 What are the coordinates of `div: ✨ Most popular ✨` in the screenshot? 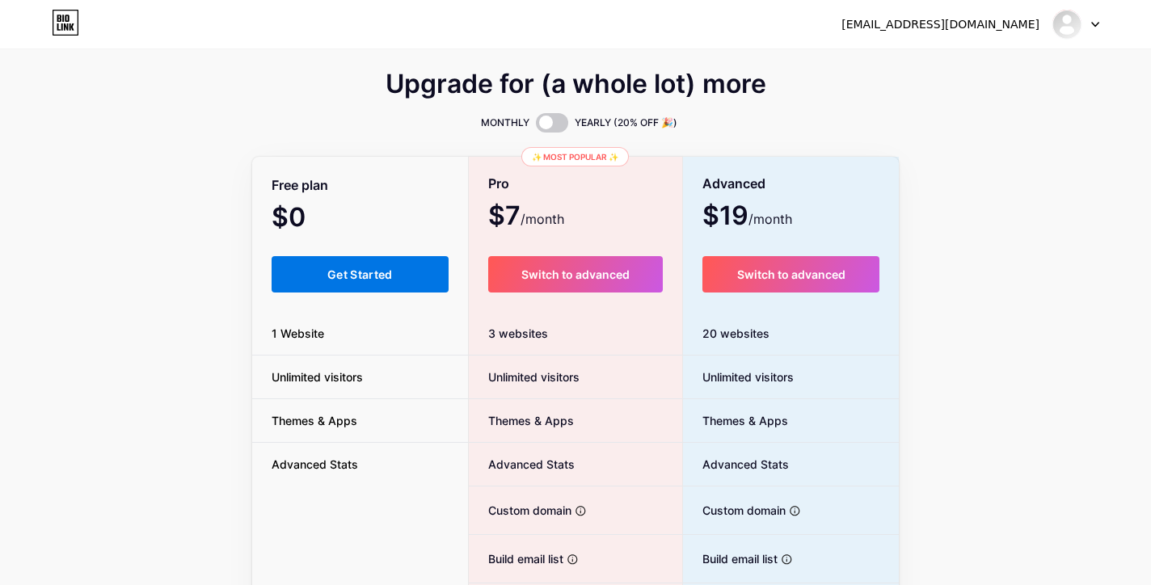 It's located at (575, 157).